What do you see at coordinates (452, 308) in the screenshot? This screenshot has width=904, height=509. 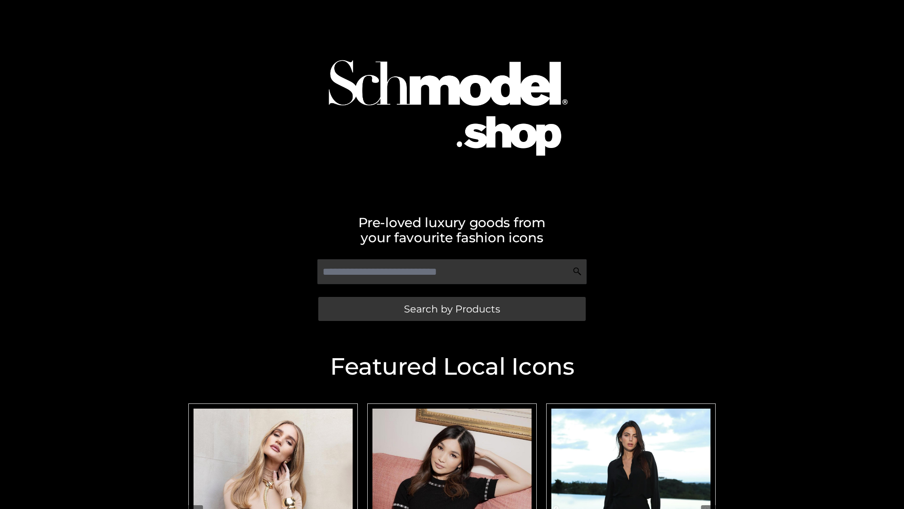 I see `a: Search by Products` at bounding box center [452, 308].